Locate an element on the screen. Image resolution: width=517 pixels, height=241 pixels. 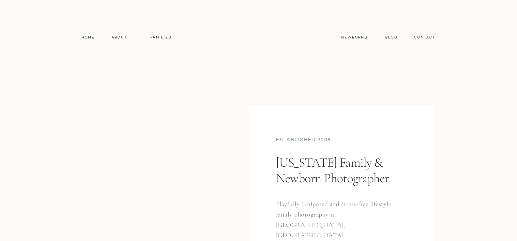
a: Newborns is located at coordinates (355, 38).